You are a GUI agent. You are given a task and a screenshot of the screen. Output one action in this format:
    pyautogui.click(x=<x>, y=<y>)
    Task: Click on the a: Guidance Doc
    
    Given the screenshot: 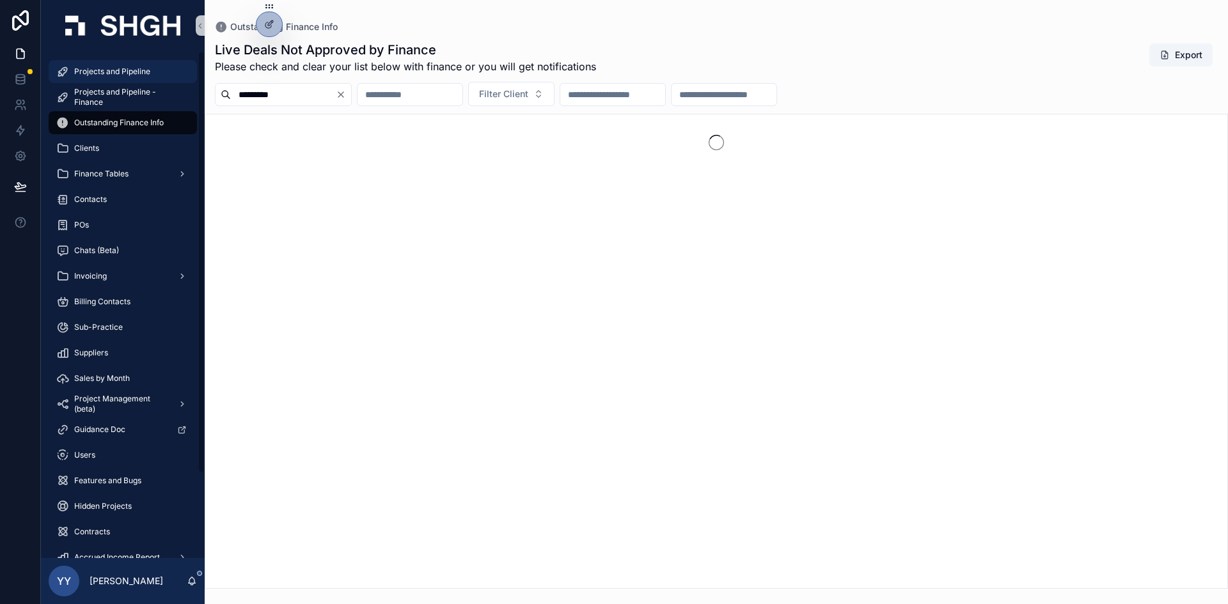 What is the action you would take?
    pyautogui.click(x=123, y=430)
    